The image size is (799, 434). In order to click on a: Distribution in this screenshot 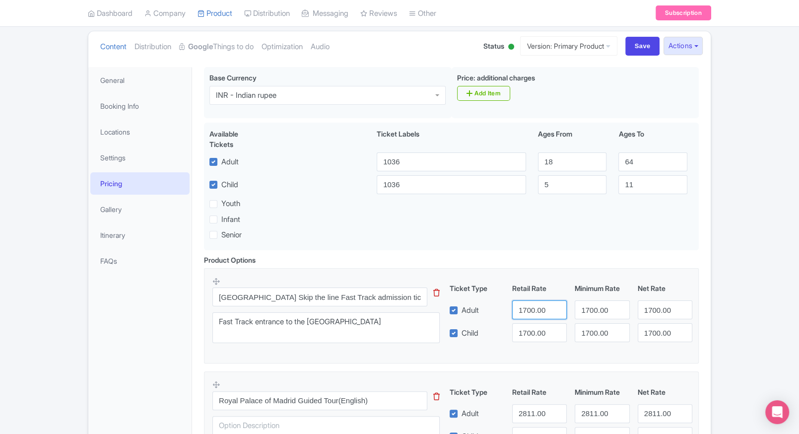, I will do `click(153, 47)`.